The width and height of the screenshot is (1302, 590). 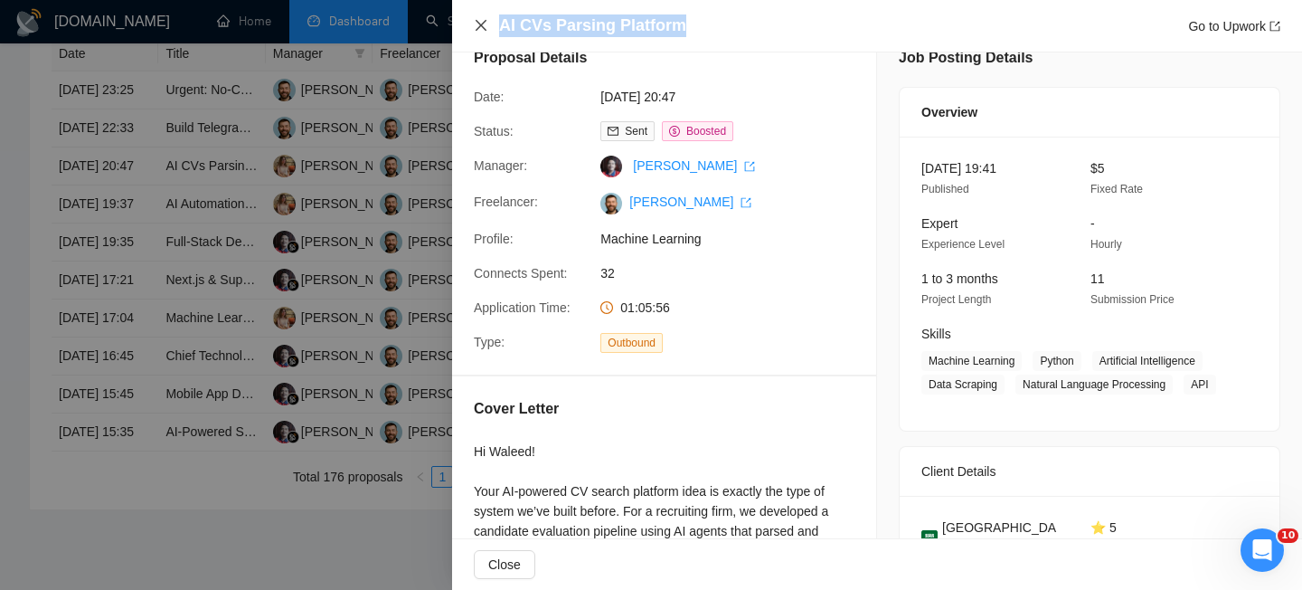 What do you see at coordinates (1090, 471) in the screenshot?
I see `div: Client Details` at bounding box center [1090, 471].